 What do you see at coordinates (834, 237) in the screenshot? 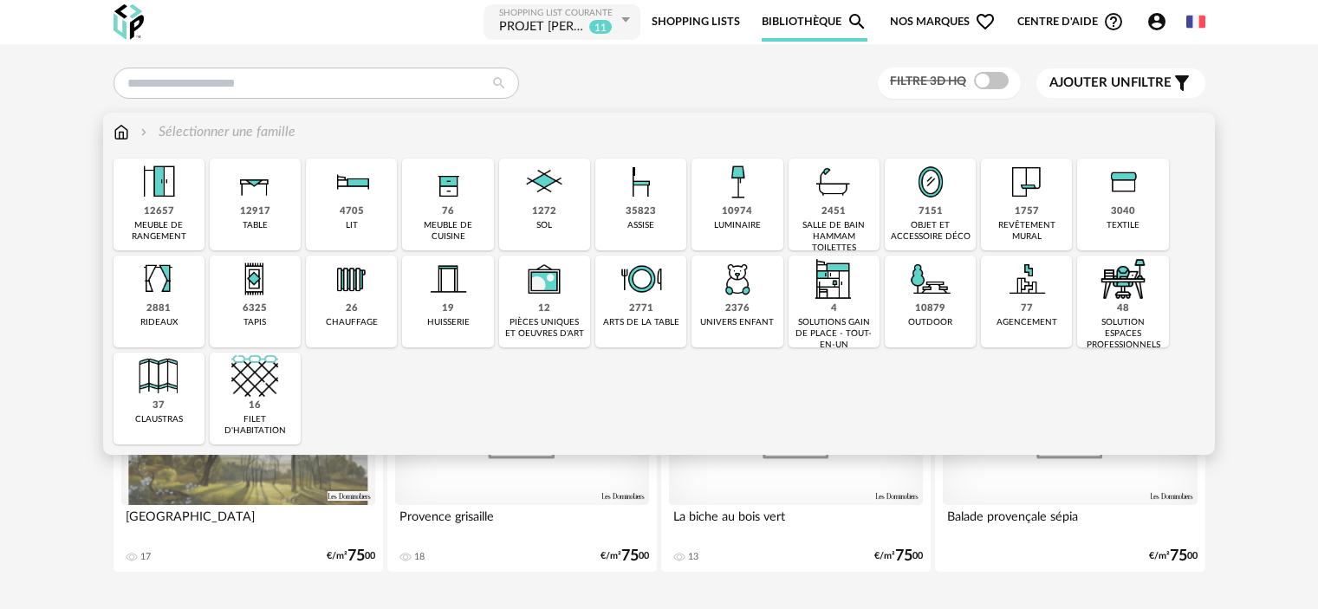
I see `div: salle de bain hammam toilettes` at bounding box center [834, 237].